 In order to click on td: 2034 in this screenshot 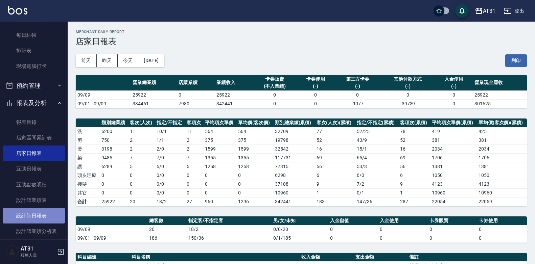, I will do `click(501, 149)`.